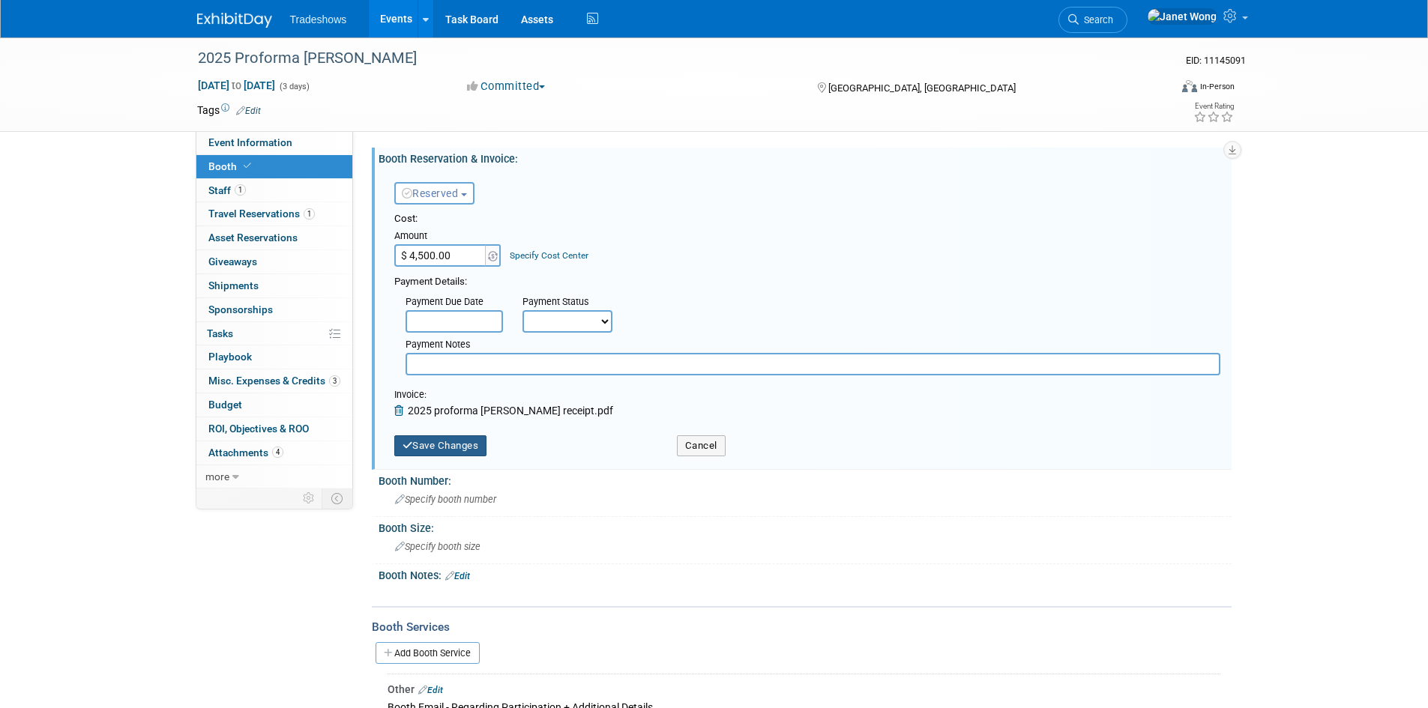 The width and height of the screenshot is (1428, 708). What do you see at coordinates (445, 499) in the screenshot?
I see `span: Specify booth number` at bounding box center [445, 499].